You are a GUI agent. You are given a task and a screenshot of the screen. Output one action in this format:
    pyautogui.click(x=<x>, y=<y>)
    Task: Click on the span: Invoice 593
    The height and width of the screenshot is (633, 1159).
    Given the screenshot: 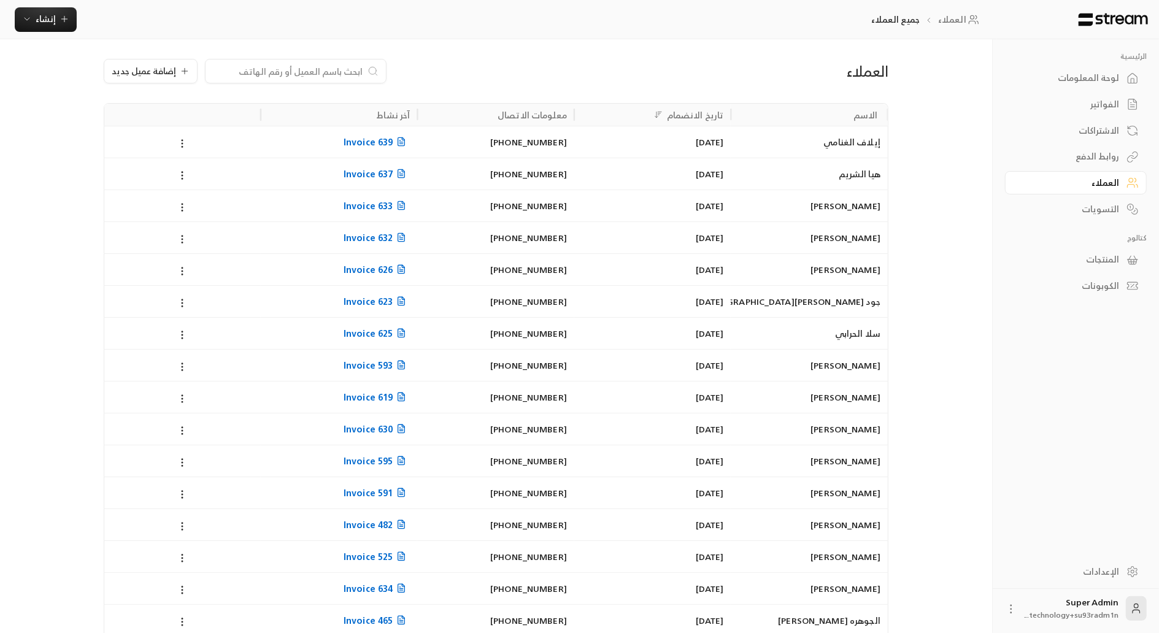 What is the action you would take?
    pyautogui.click(x=377, y=365)
    